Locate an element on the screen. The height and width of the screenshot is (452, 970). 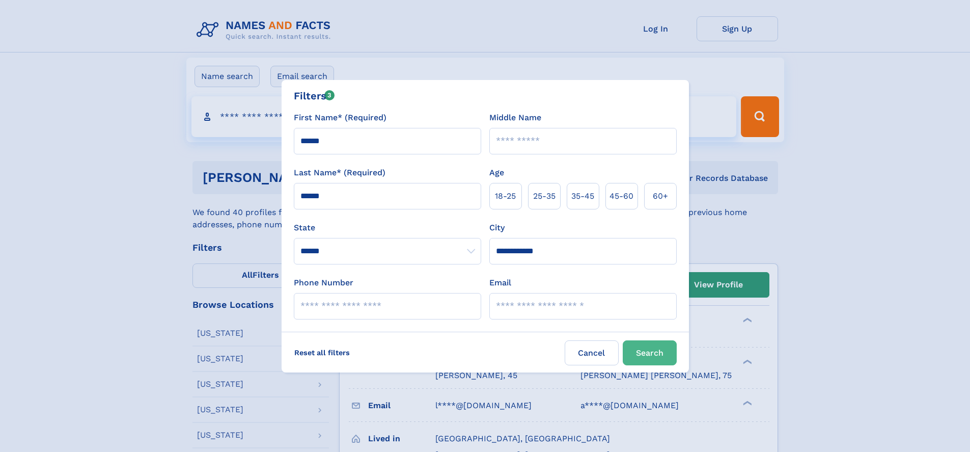
label: State is located at coordinates (387, 228).